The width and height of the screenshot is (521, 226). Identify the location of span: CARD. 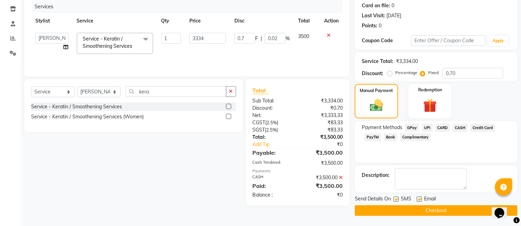
(443, 128).